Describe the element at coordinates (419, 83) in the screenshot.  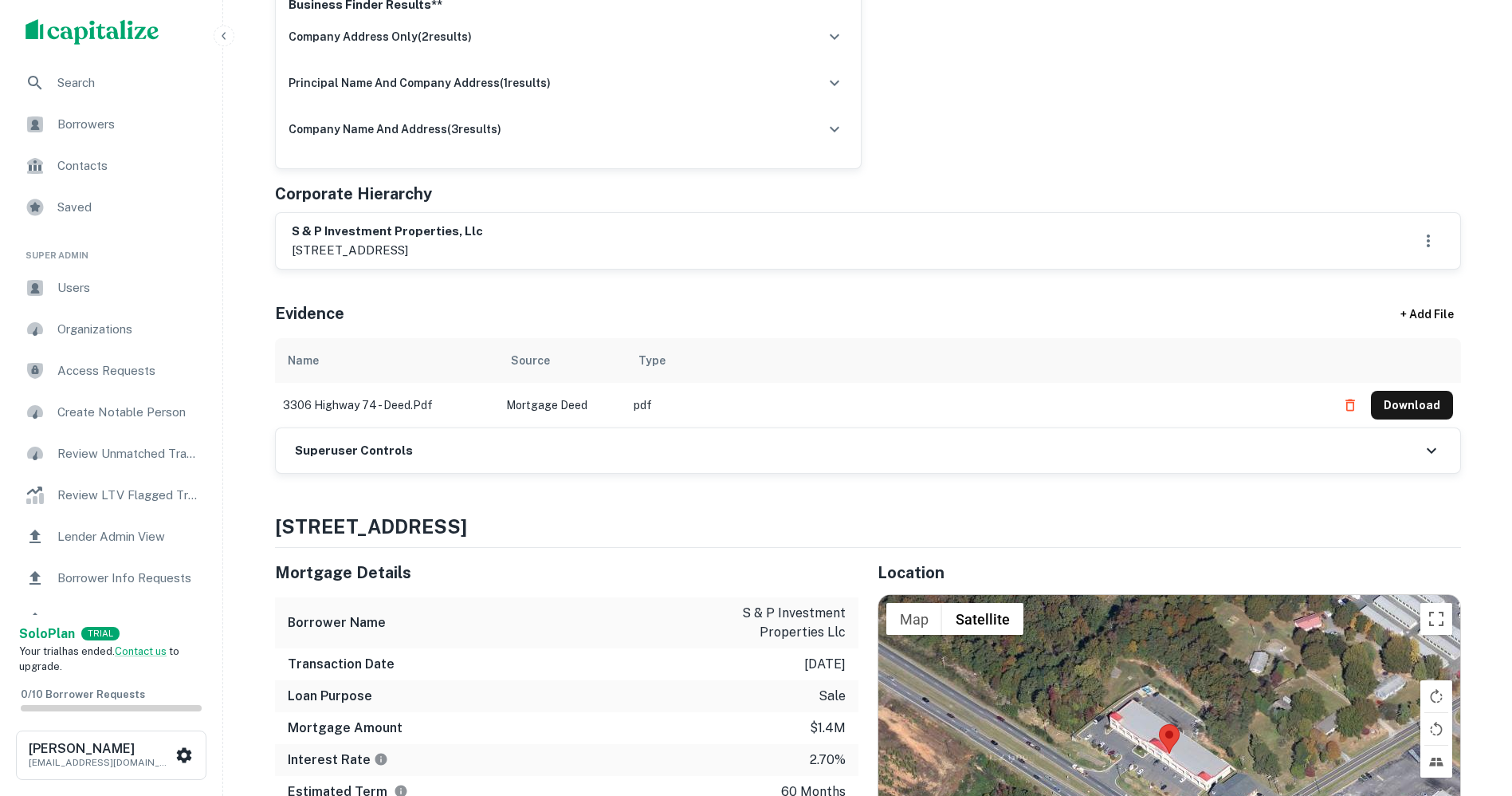
I see `h6: principal name and company address ( 1 results)` at that location.